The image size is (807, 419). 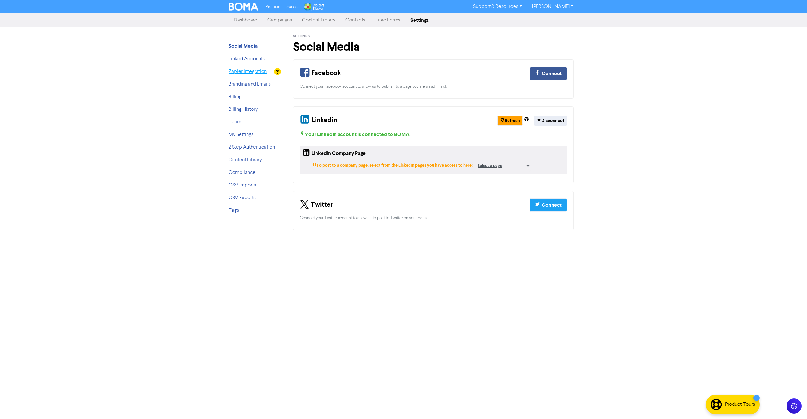 What do you see at coordinates (791, 403) in the screenshot?
I see `div: Chat Widget` at bounding box center [791, 403].